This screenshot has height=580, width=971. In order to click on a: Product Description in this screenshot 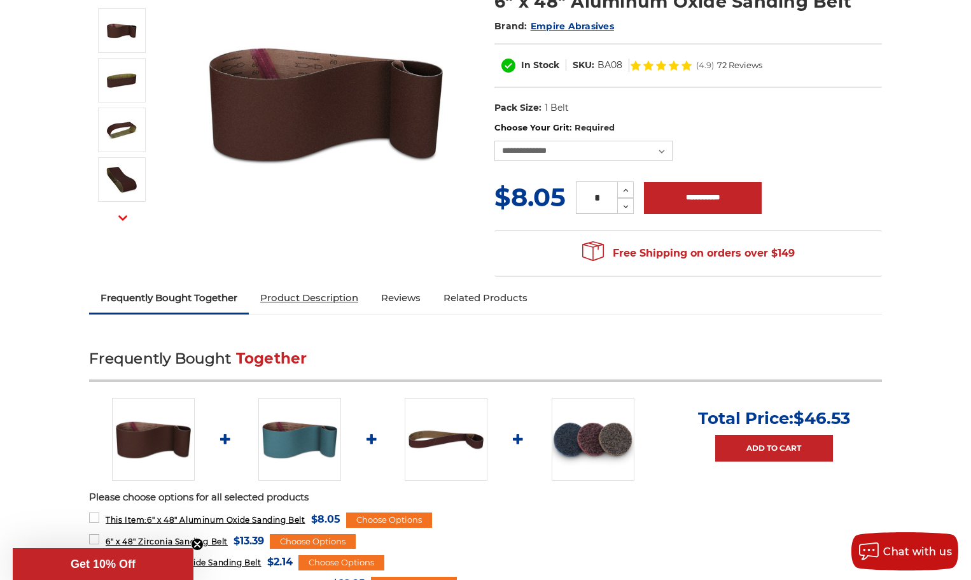, I will do `click(309, 298)`.